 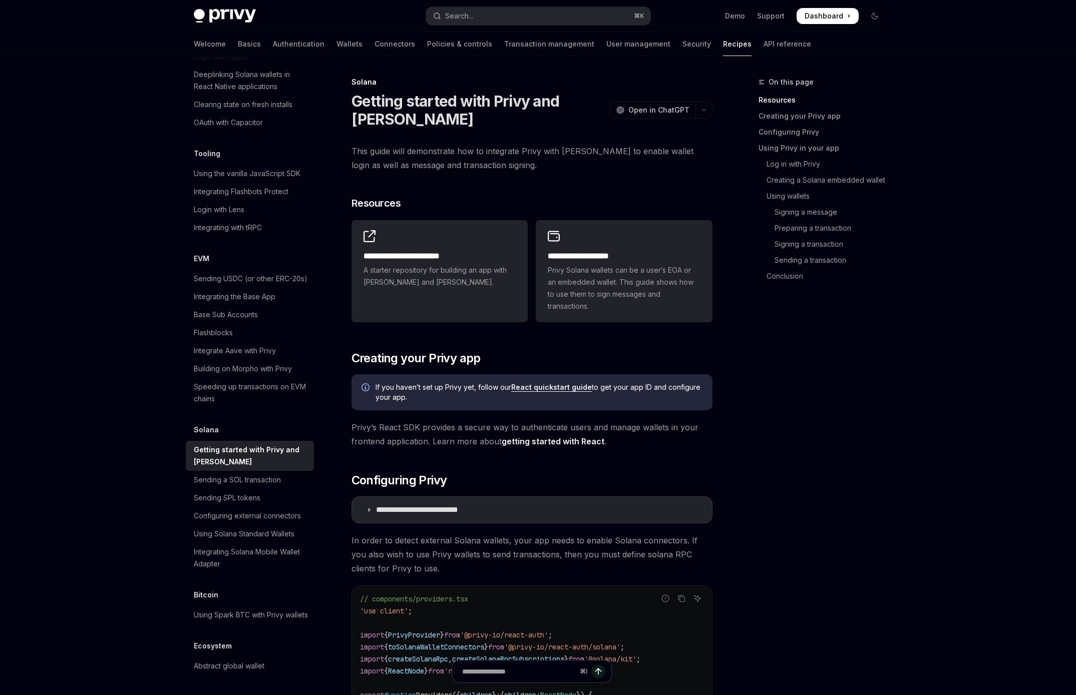 I want to click on span: Resources, so click(x=376, y=203).